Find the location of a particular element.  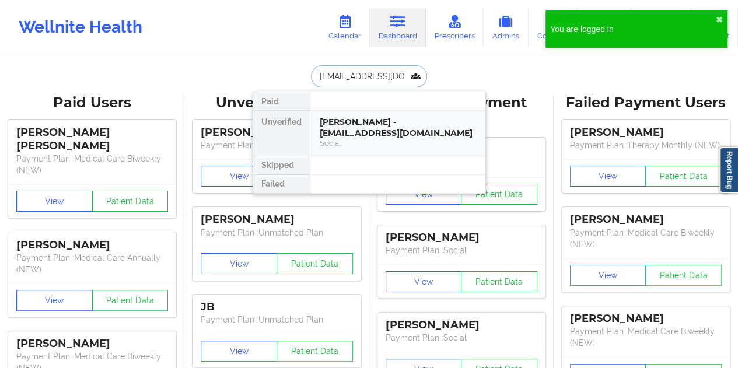

div: Failed Payment Users is located at coordinates (646, 103).